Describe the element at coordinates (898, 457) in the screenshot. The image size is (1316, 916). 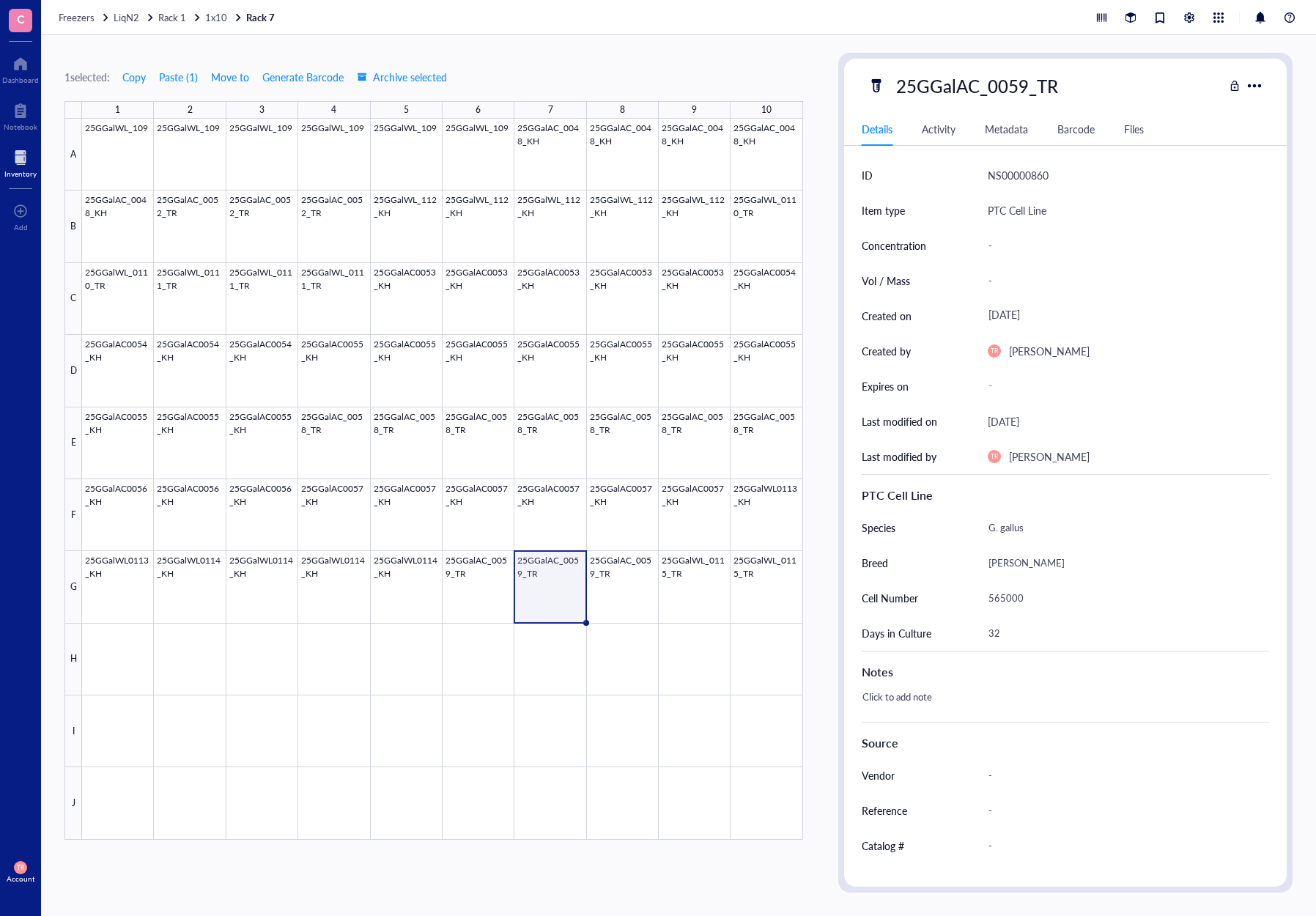
I see `div: Last modified by` at that location.